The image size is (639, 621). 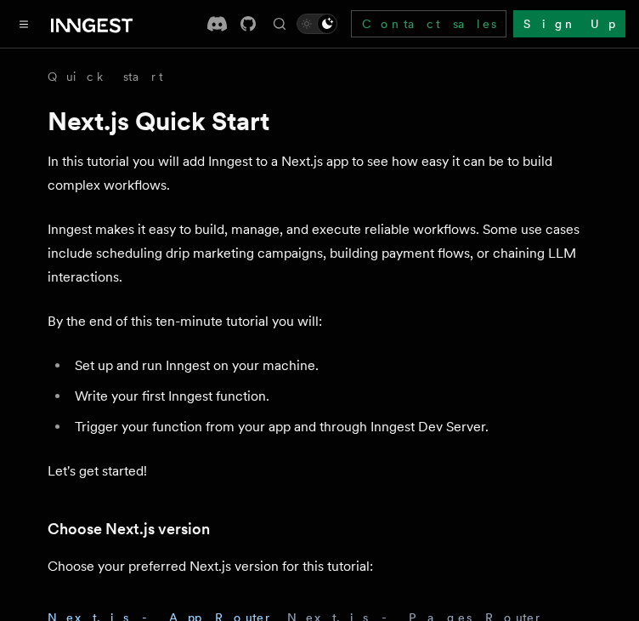 I want to click on a: Quick start, so click(x=105, y=77).